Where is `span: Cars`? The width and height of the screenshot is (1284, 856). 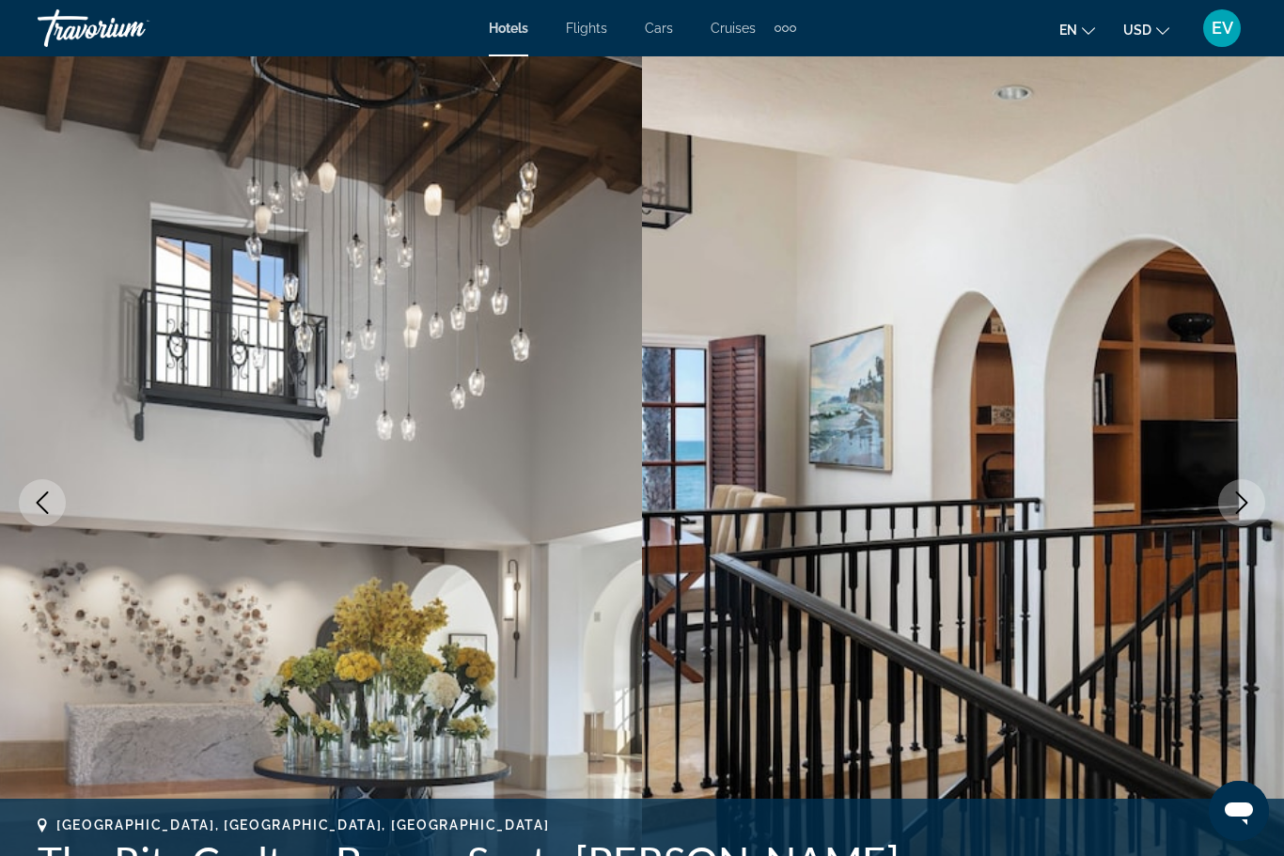
span: Cars is located at coordinates (659, 28).